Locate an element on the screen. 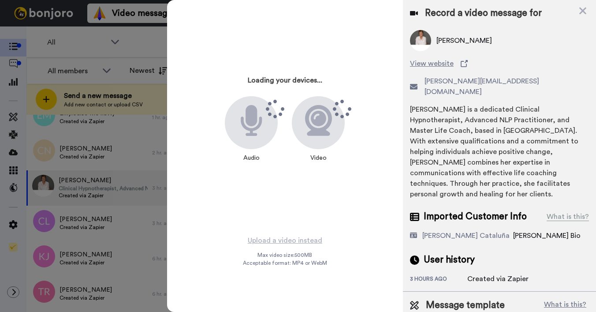  span: View website is located at coordinates (431, 63).